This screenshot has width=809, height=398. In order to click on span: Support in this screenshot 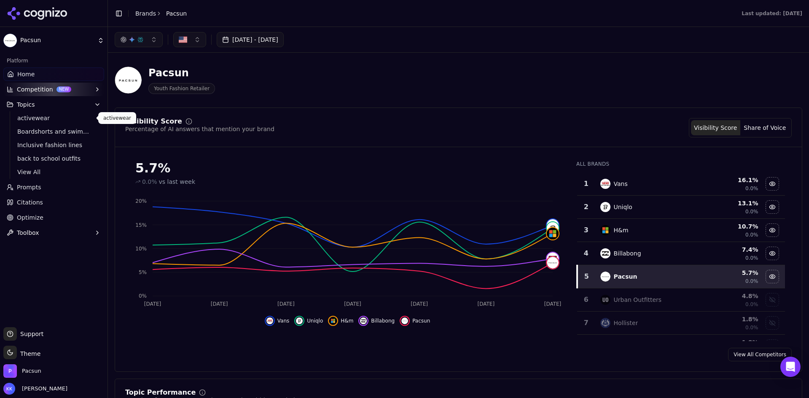, I will do `click(30, 334)`.